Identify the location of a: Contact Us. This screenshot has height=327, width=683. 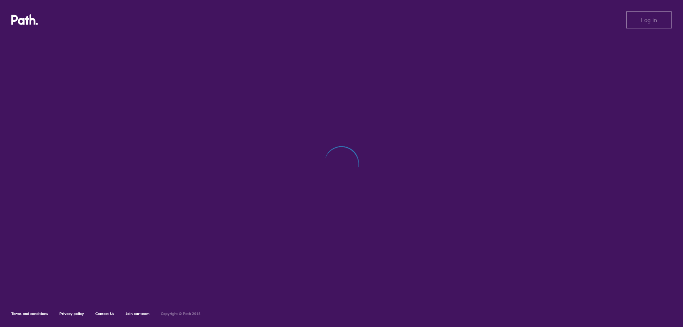
(105, 313).